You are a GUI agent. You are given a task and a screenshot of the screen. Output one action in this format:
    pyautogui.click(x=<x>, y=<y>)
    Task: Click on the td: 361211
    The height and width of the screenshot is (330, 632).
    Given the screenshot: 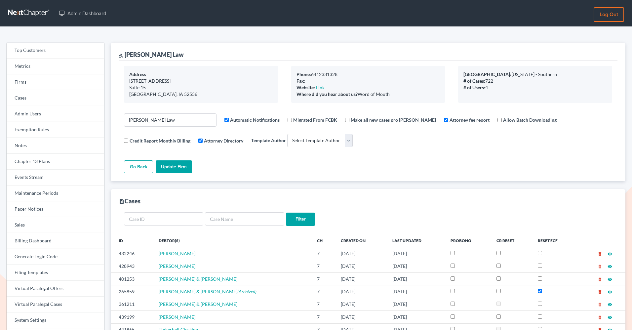 What is the action you would take?
    pyautogui.click(x=132, y=304)
    